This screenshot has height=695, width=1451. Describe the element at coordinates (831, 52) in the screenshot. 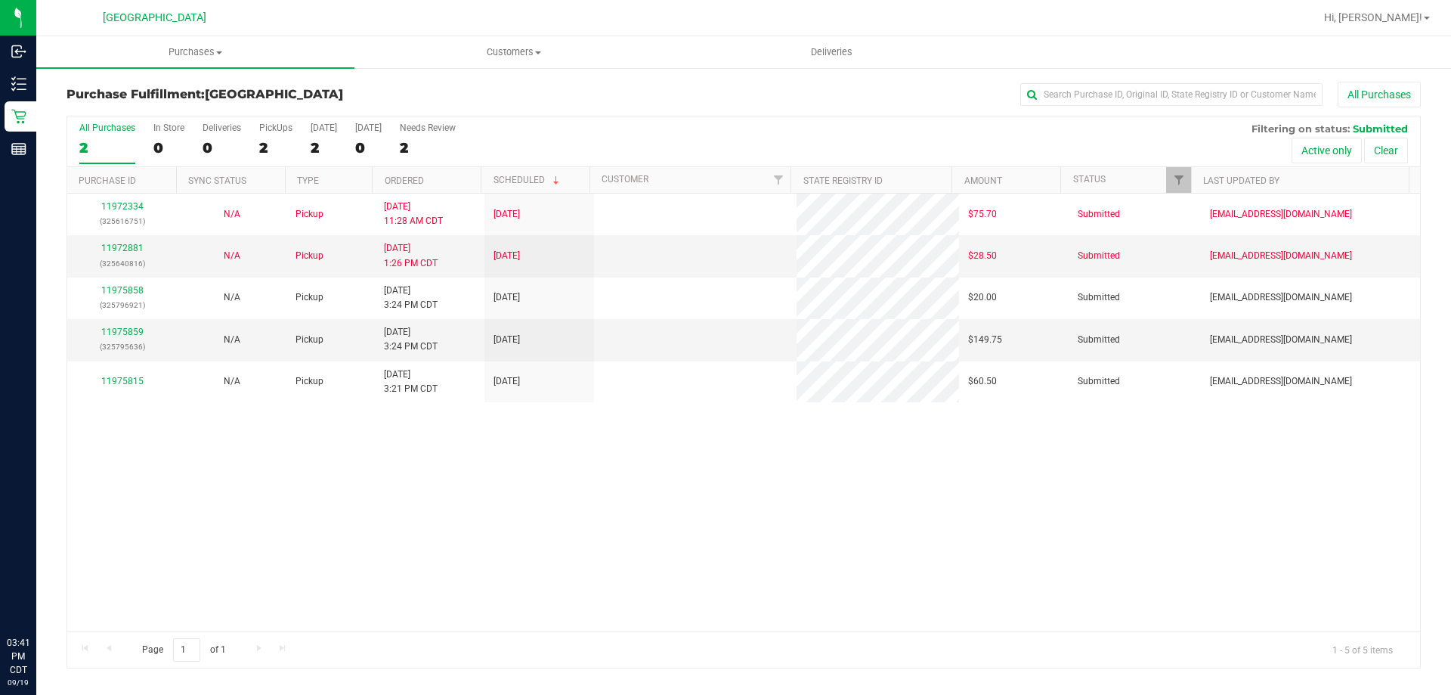

I see `a: Deliveries` at that location.